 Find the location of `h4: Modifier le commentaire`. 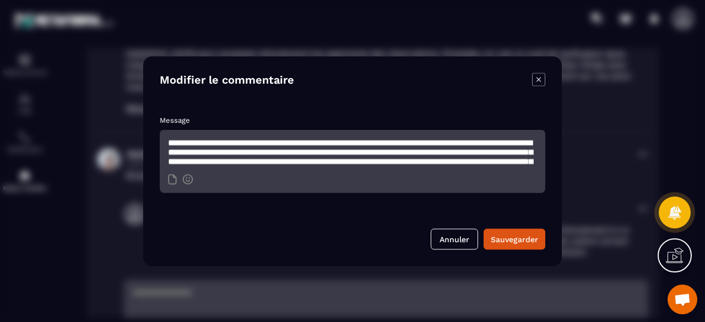

h4: Modifier le commentaire is located at coordinates (227, 80).